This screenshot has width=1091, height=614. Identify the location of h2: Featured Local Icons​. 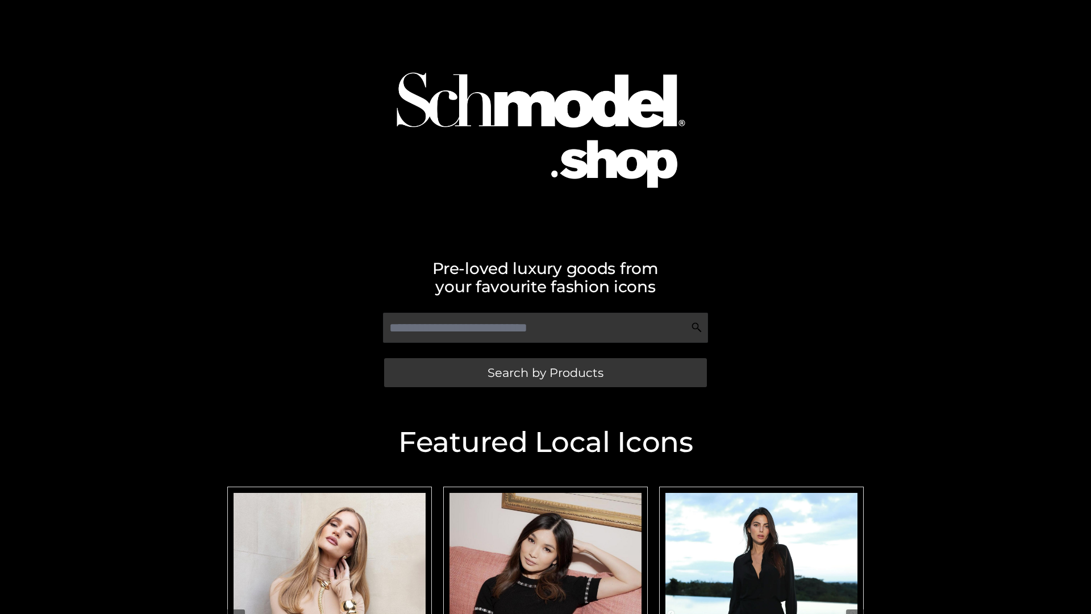
(545, 442).